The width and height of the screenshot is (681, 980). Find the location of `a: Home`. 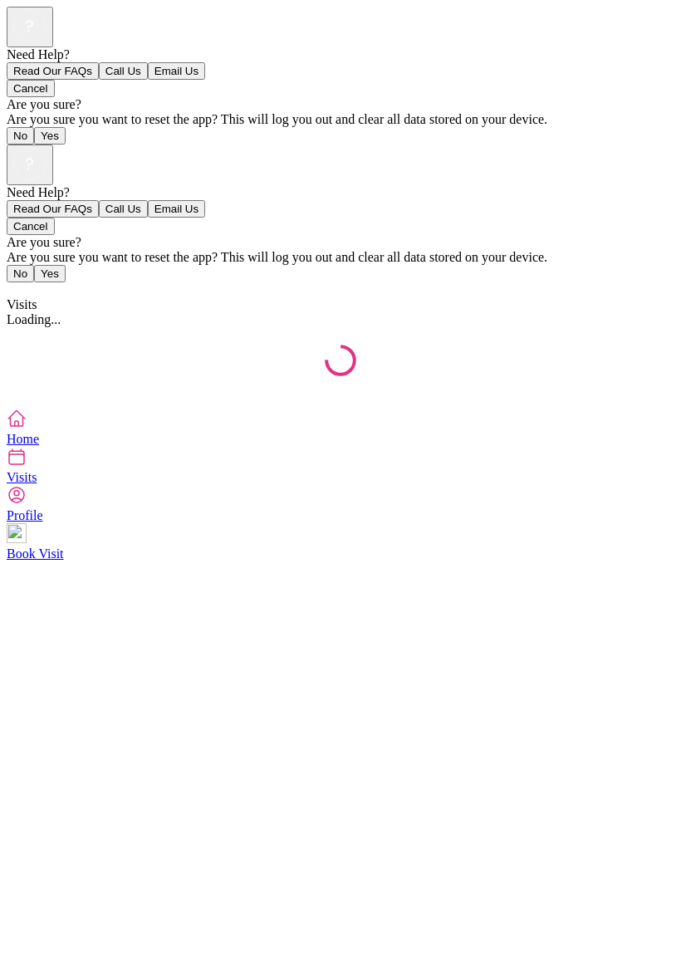

a: Home is located at coordinates (341, 427).